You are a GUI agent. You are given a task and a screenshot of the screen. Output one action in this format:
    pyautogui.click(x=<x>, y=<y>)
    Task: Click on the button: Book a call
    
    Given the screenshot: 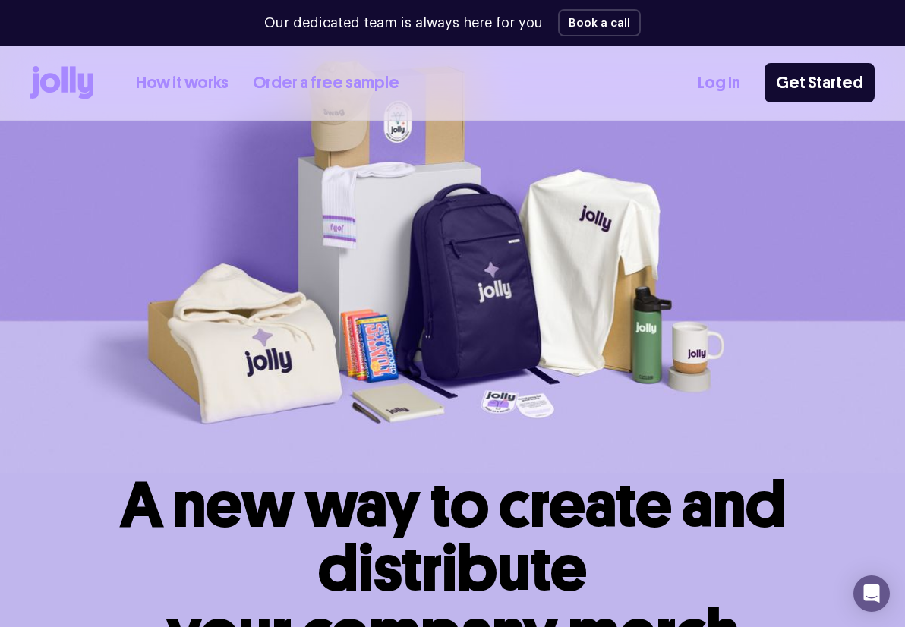 What is the action you would take?
    pyautogui.click(x=599, y=23)
    